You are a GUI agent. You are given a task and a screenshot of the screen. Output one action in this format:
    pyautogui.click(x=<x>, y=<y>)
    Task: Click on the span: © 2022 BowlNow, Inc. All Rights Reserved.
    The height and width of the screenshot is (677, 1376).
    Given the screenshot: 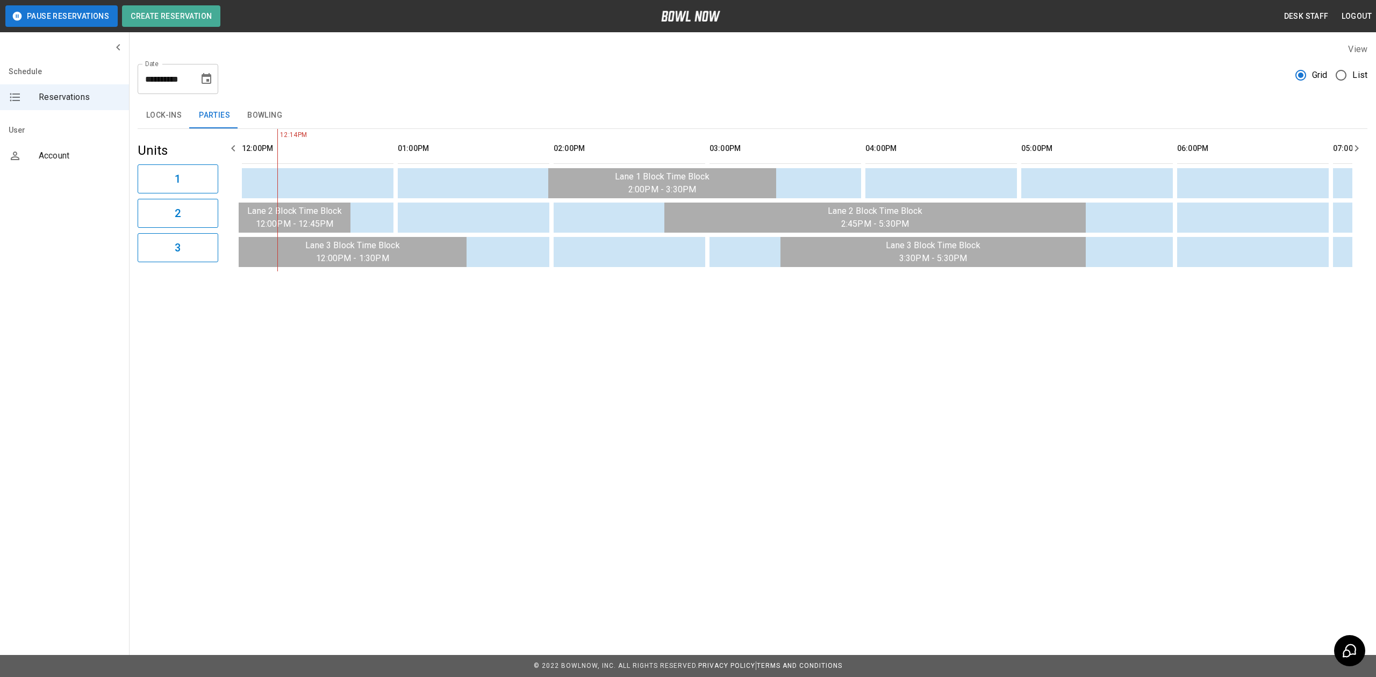 What is the action you would take?
    pyautogui.click(x=616, y=666)
    